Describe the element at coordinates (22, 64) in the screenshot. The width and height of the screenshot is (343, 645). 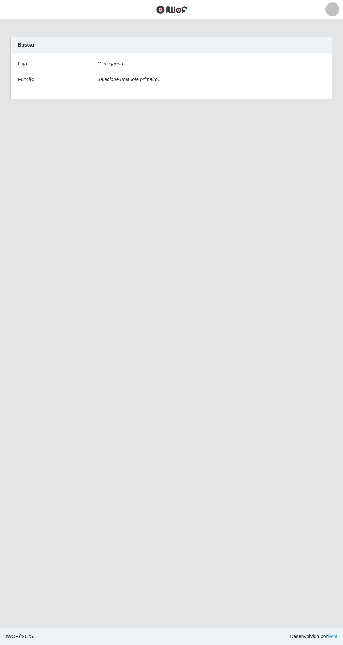
I see `label: Loja` at that location.